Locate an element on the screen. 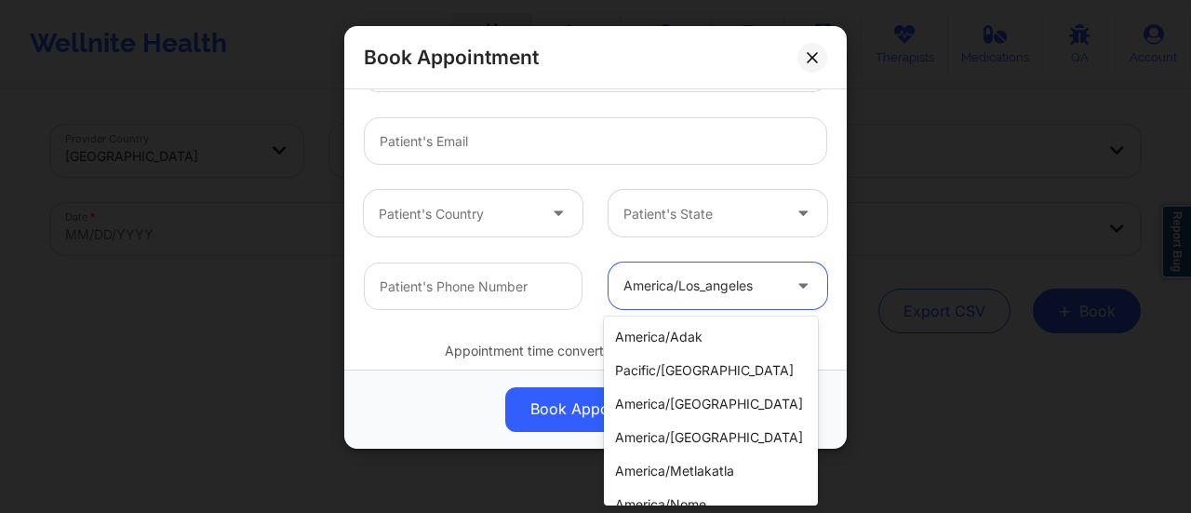 This screenshot has width=1191, height=513. div: Appointment time converted to is located at coordinates (595, 351).